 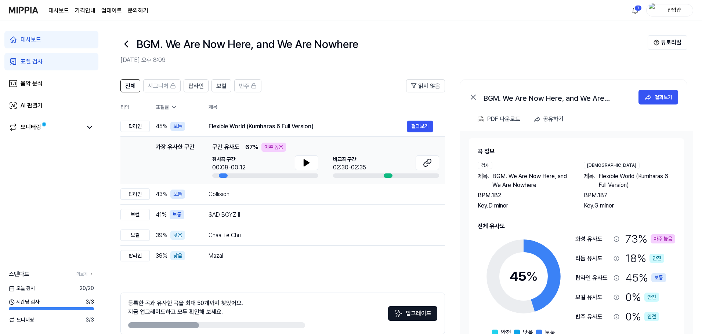 What do you see at coordinates (178, 256) in the screenshot?
I see `div: 낮음` at bounding box center [178, 256].